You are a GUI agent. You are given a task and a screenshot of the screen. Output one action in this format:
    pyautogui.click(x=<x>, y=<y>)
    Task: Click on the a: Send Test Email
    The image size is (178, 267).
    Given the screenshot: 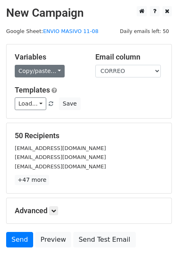 What is the action you would take?
    pyautogui.click(x=104, y=240)
    